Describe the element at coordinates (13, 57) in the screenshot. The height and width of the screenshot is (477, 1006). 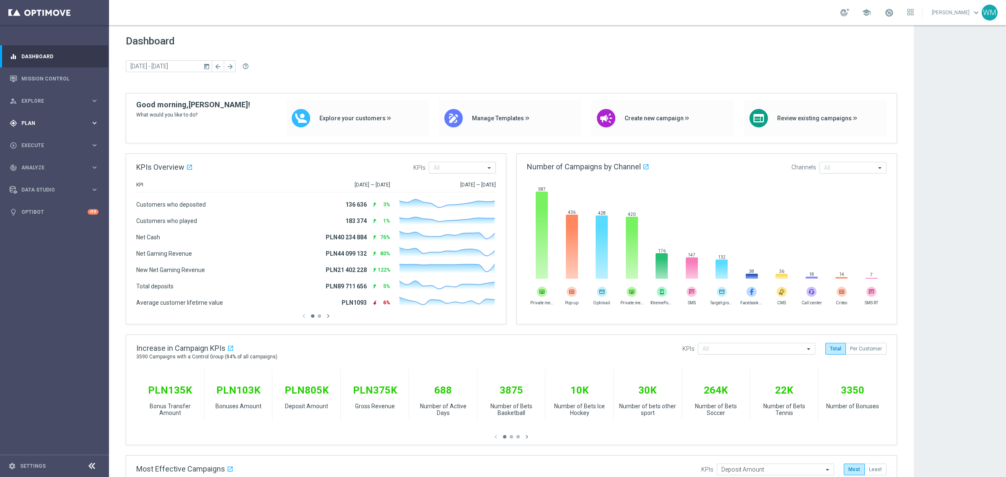
I see `i: equalizer` at that location.